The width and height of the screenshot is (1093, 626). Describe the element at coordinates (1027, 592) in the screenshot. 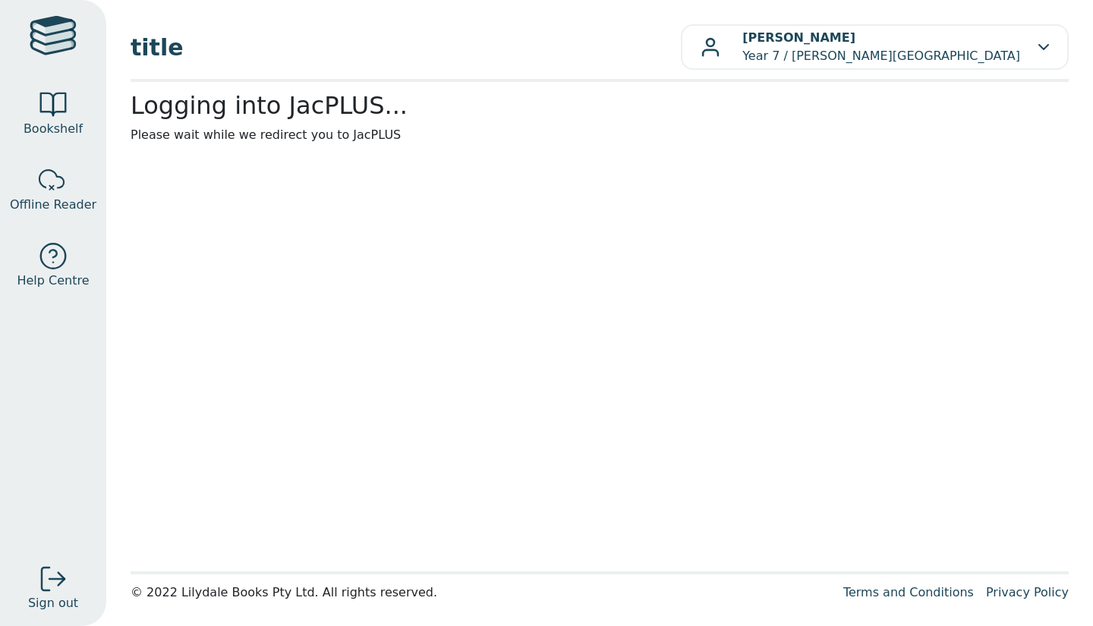

I see `a: Privacy Policy` at that location.